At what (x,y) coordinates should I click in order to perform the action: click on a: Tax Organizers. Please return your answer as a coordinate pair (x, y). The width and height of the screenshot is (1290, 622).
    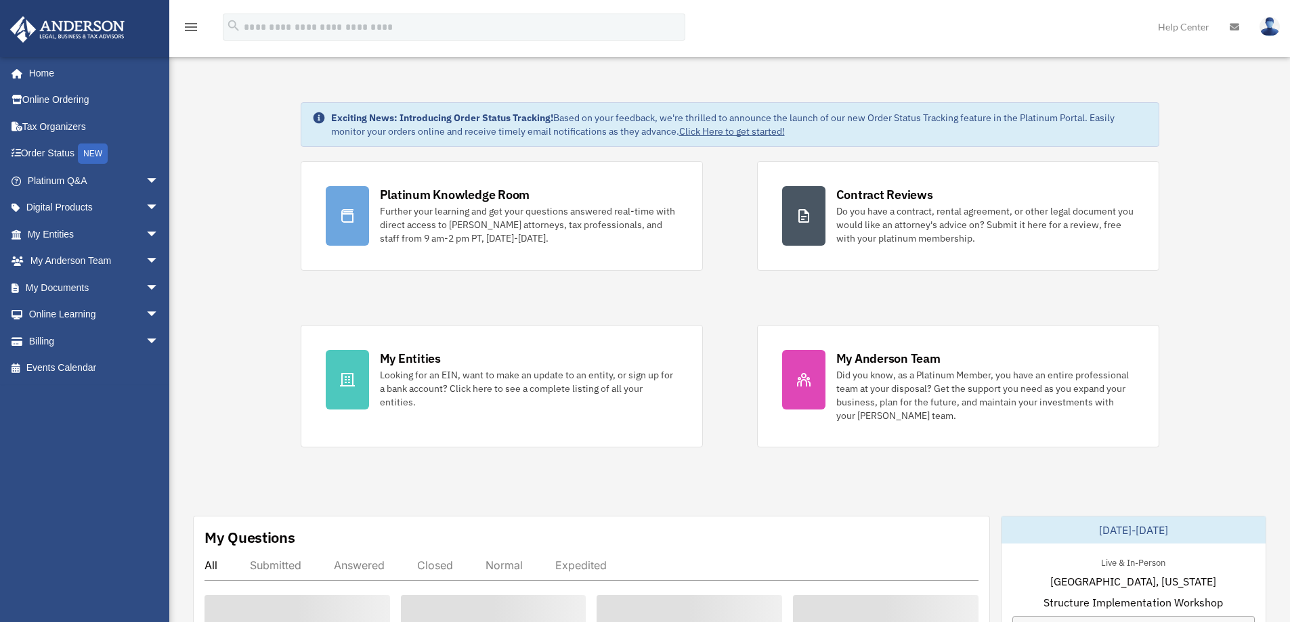
    Looking at the image, I should click on (94, 127).